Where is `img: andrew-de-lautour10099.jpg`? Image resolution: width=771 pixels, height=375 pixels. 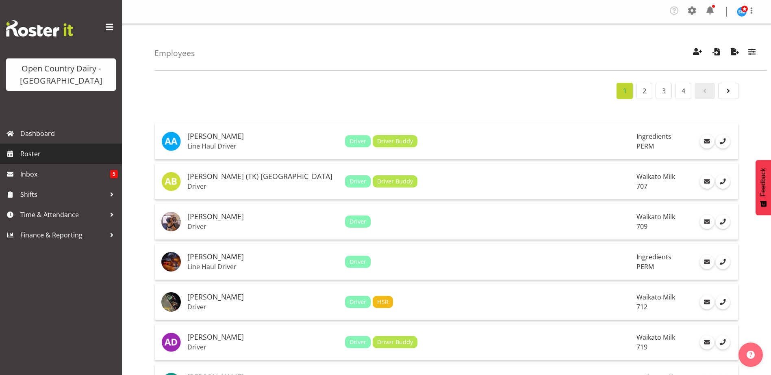 img: andrew-de-lautour10099.jpg is located at coordinates (171, 343).